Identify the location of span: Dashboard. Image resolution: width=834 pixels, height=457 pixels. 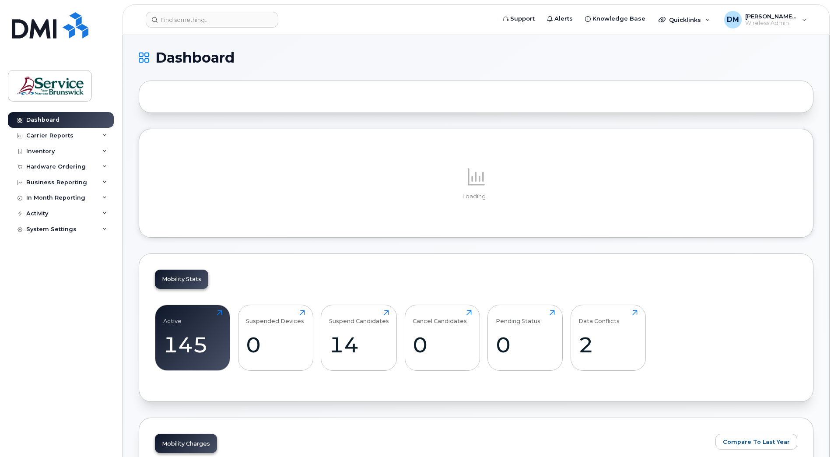
(195, 58).